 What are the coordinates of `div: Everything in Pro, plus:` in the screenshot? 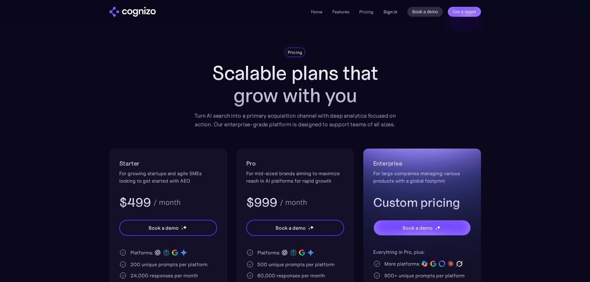 It's located at (422, 252).